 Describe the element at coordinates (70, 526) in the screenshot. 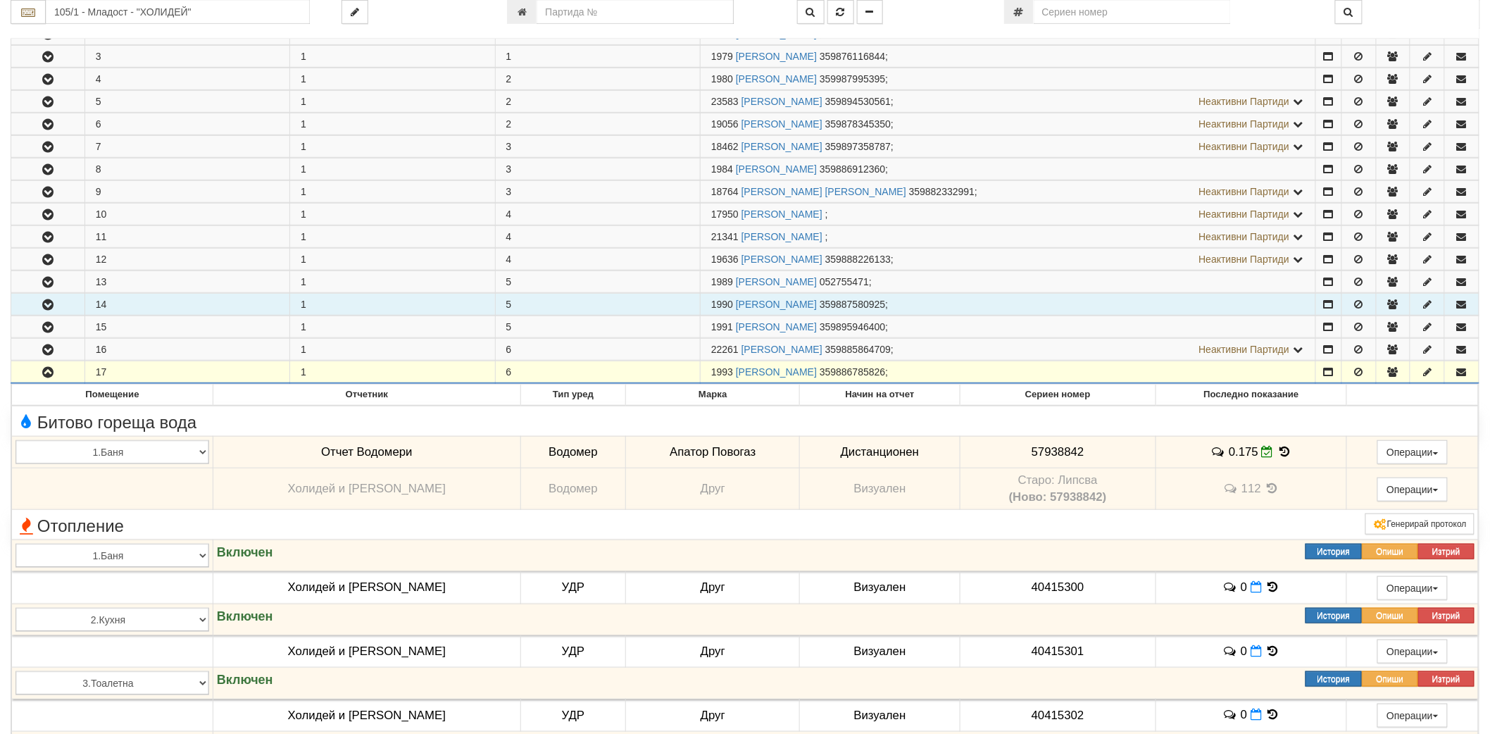

I see `span: Отопление` at that location.